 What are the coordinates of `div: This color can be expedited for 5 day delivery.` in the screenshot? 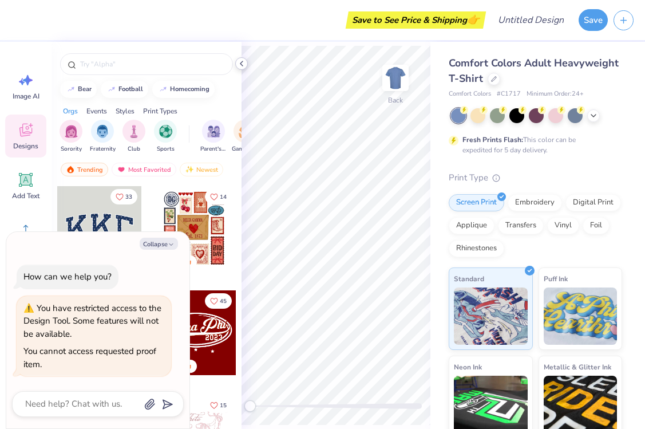 It's located at (533, 145).